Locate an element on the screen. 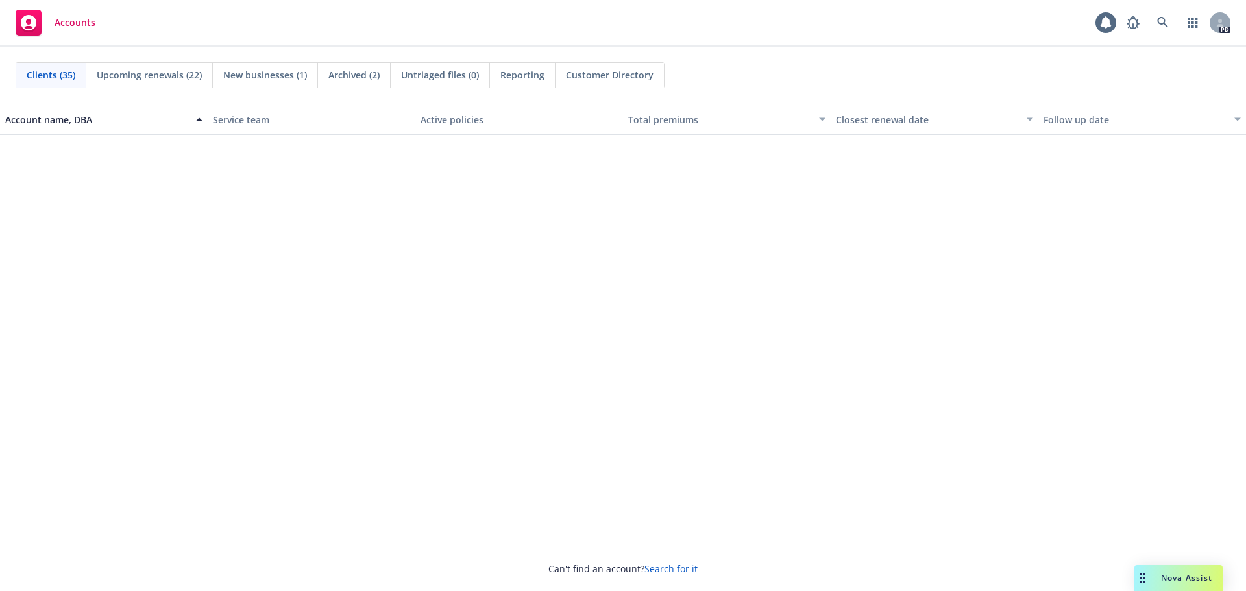  span: Nova Assist is located at coordinates (1186, 577).